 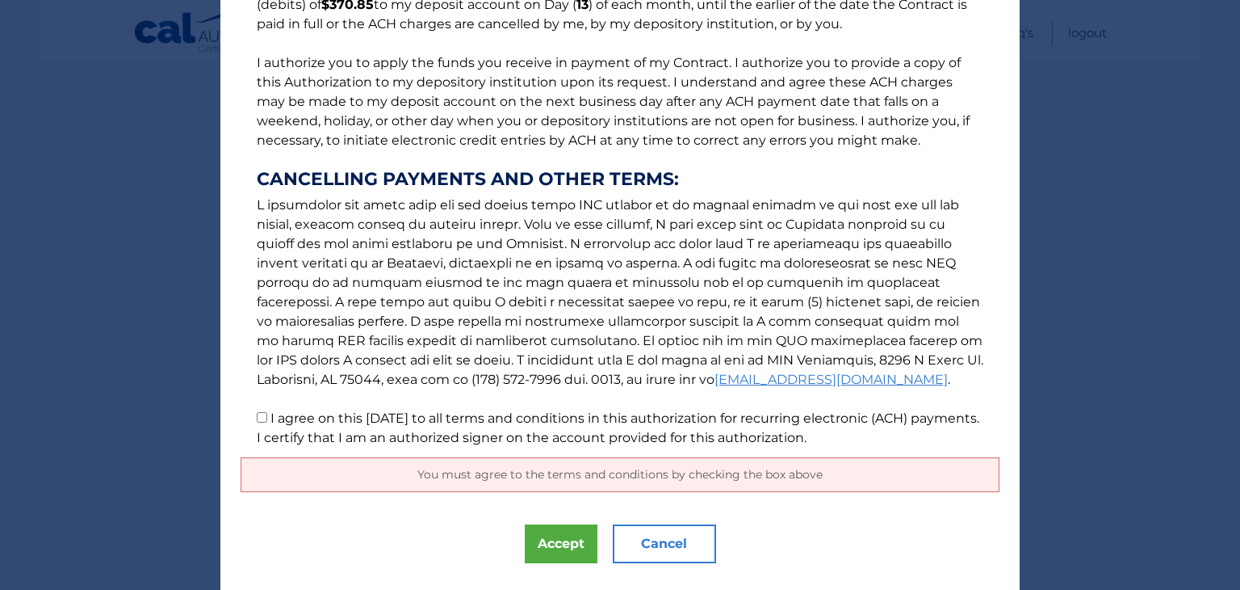 I want to click on button: Cancel, so click(x=665, y=543).